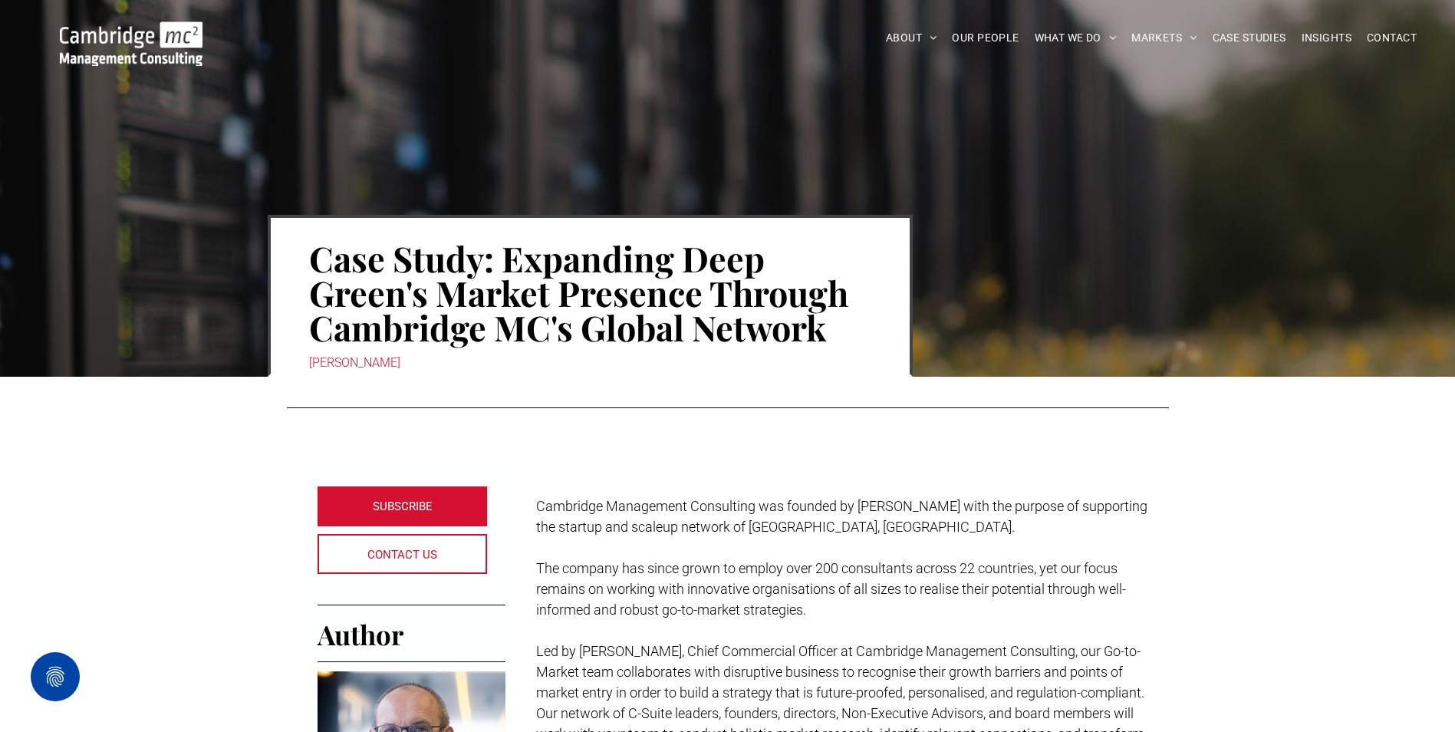 This screenshot has height=732, width=1455. What do you see at coordinates (911, 38) in the screenshot?
I see `a: ABOUT` at bounding box center [911, 38].